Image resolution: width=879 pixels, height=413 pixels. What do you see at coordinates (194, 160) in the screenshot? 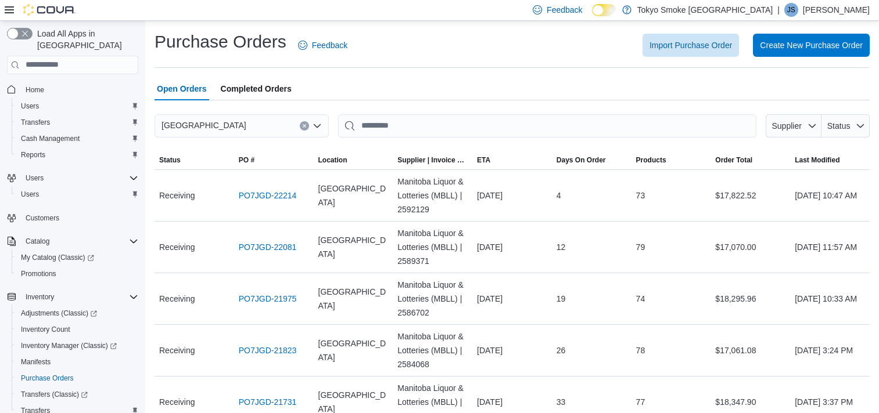
I see `button: Status` at bounding box center [194, 160].